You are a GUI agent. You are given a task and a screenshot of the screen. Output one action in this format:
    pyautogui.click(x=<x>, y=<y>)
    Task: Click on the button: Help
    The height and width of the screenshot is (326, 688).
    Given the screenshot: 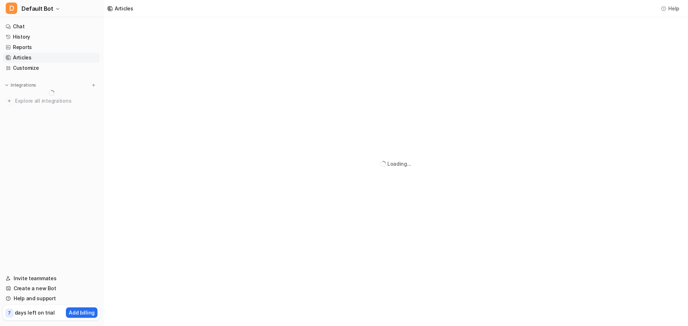 What is the action you would take?
    pyautogui.click(x=670, y=8)
    